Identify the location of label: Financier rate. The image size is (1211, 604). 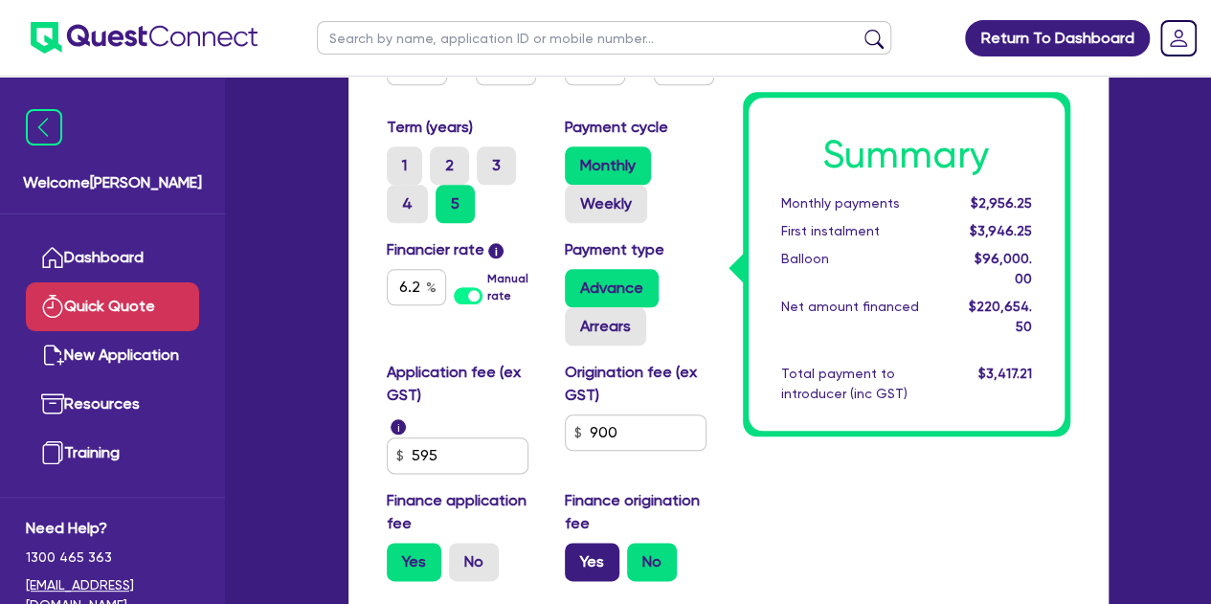
(445, 250).